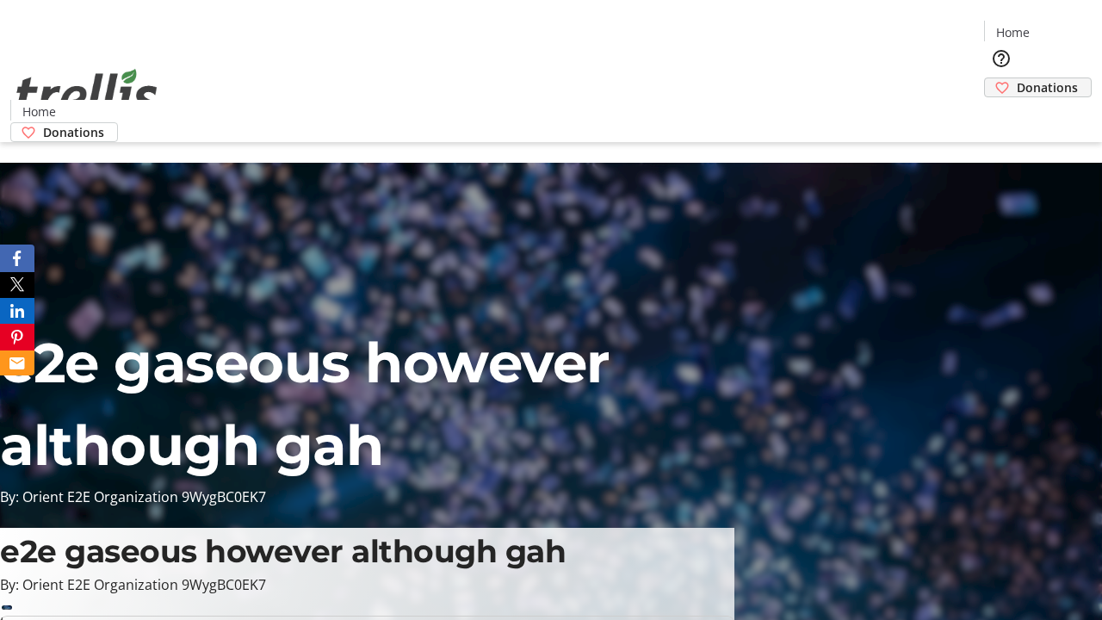 The height and width of the screenshot is (620, 1102). Describe the element at coordinates (87, 93) in the screenshot. I see `img: Orient E2E Organization 9WygBC0EK7's Logo` at that location.